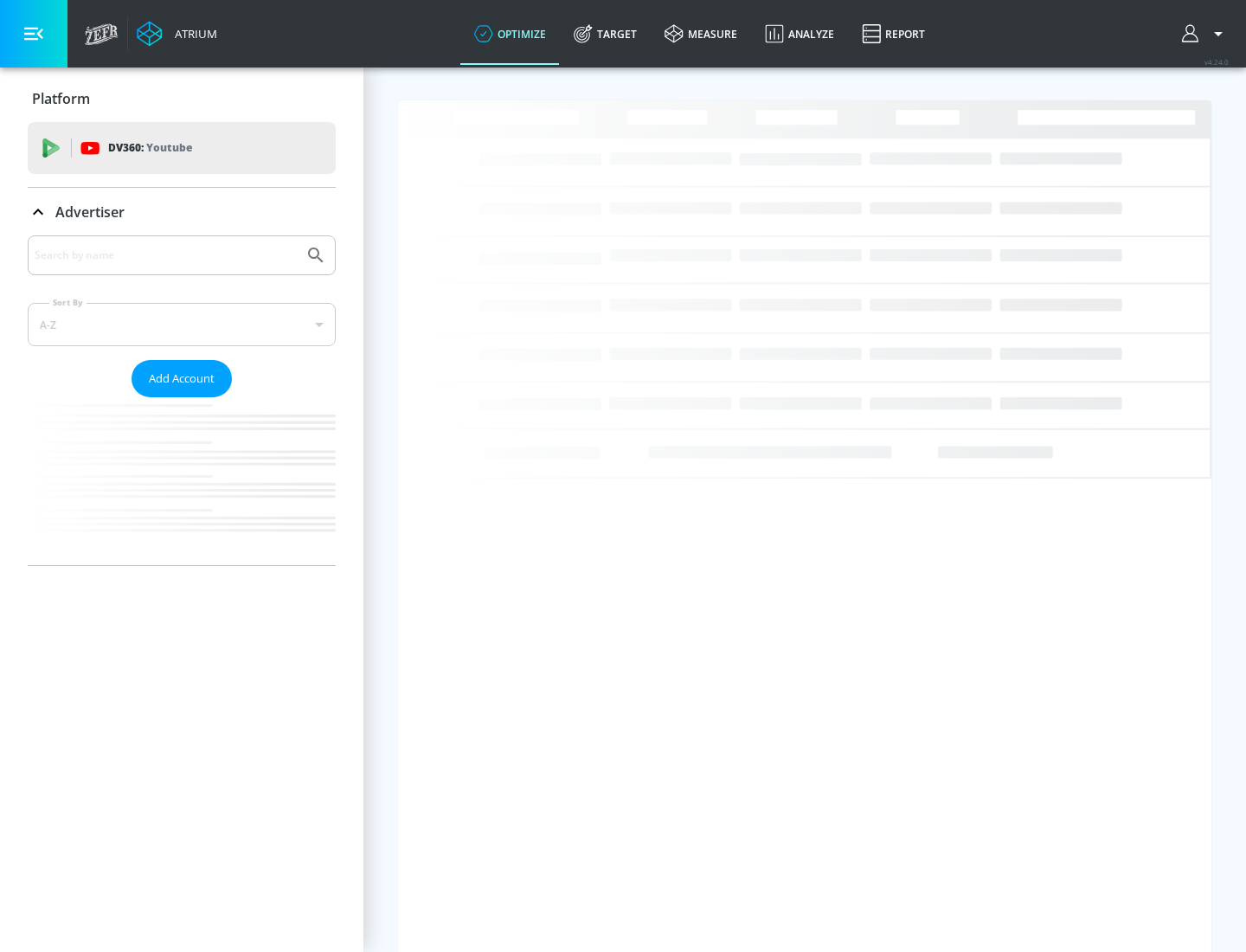 The height and width of the screenshot is (952, 1246). Describe the element at coordinates (182, 148) in the screenshot. I see `div: DV360: Youtube` at that location.